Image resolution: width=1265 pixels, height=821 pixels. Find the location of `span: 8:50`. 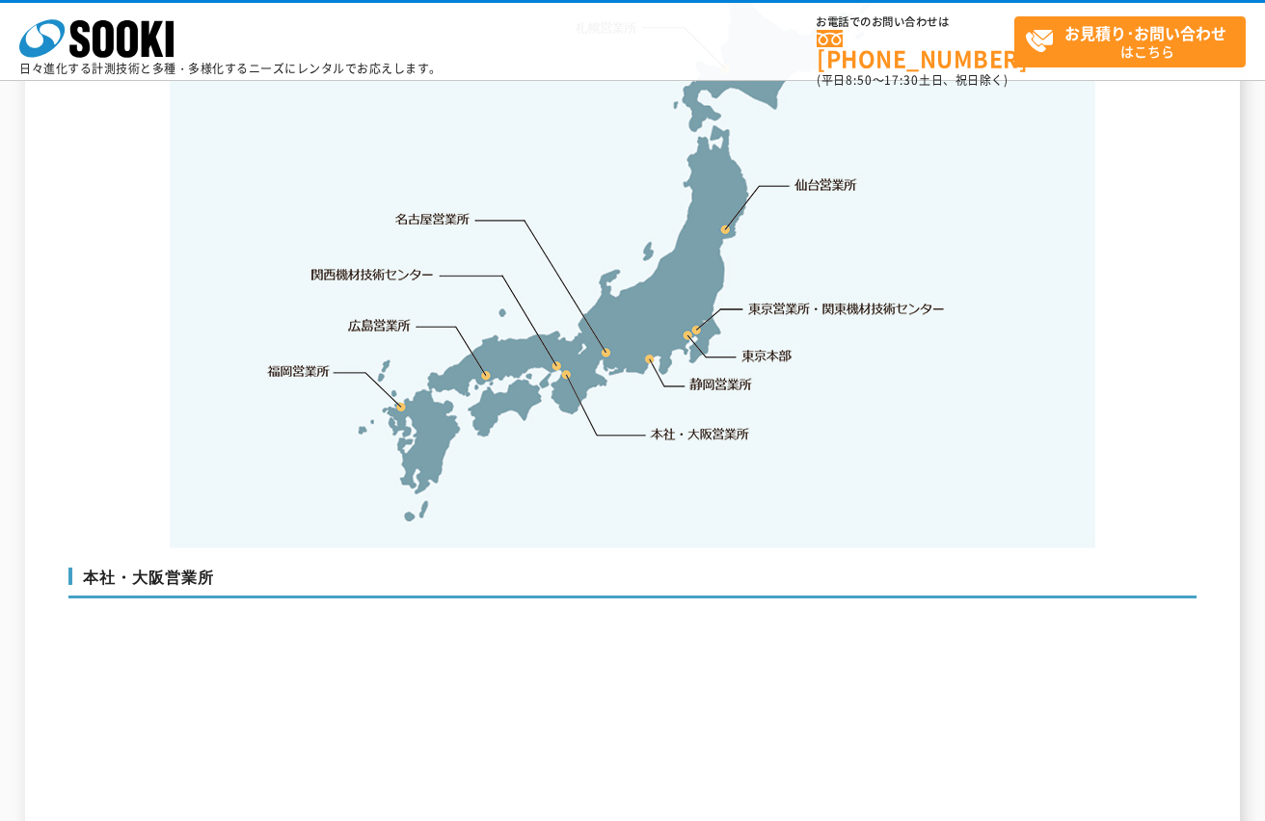

span: 8:50 is located at coordinates (859, 80).